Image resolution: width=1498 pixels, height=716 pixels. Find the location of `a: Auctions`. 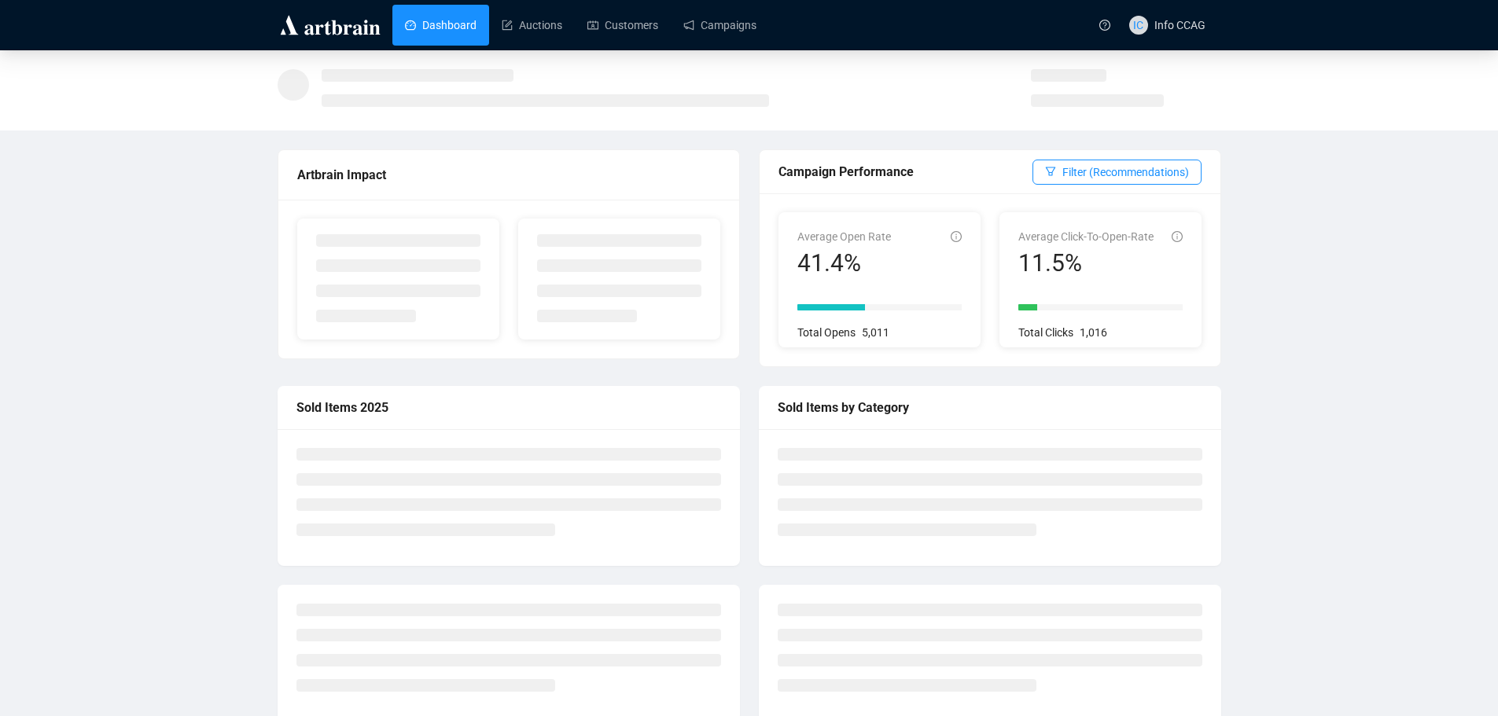

a: Auctions is located at coordinates (532, 25).